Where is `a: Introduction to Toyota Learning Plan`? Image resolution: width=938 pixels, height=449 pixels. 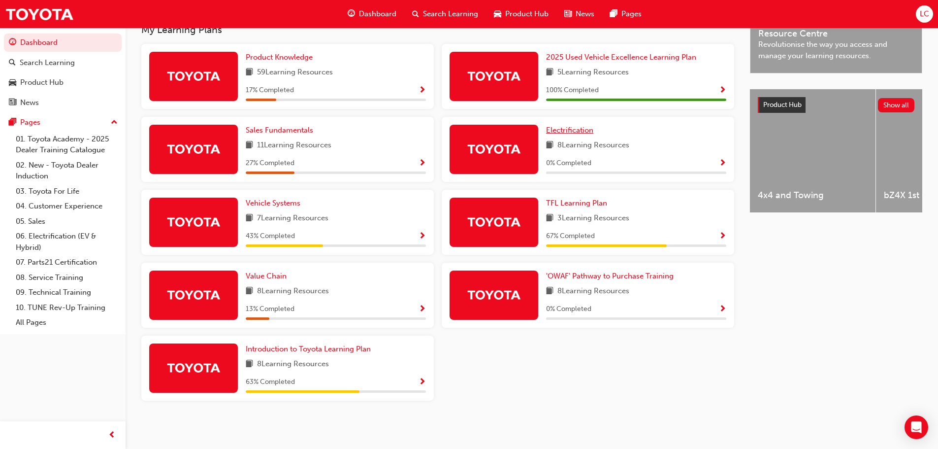
a: Introduction to Toyota Learning Plan is located at coordinates (310, 349).